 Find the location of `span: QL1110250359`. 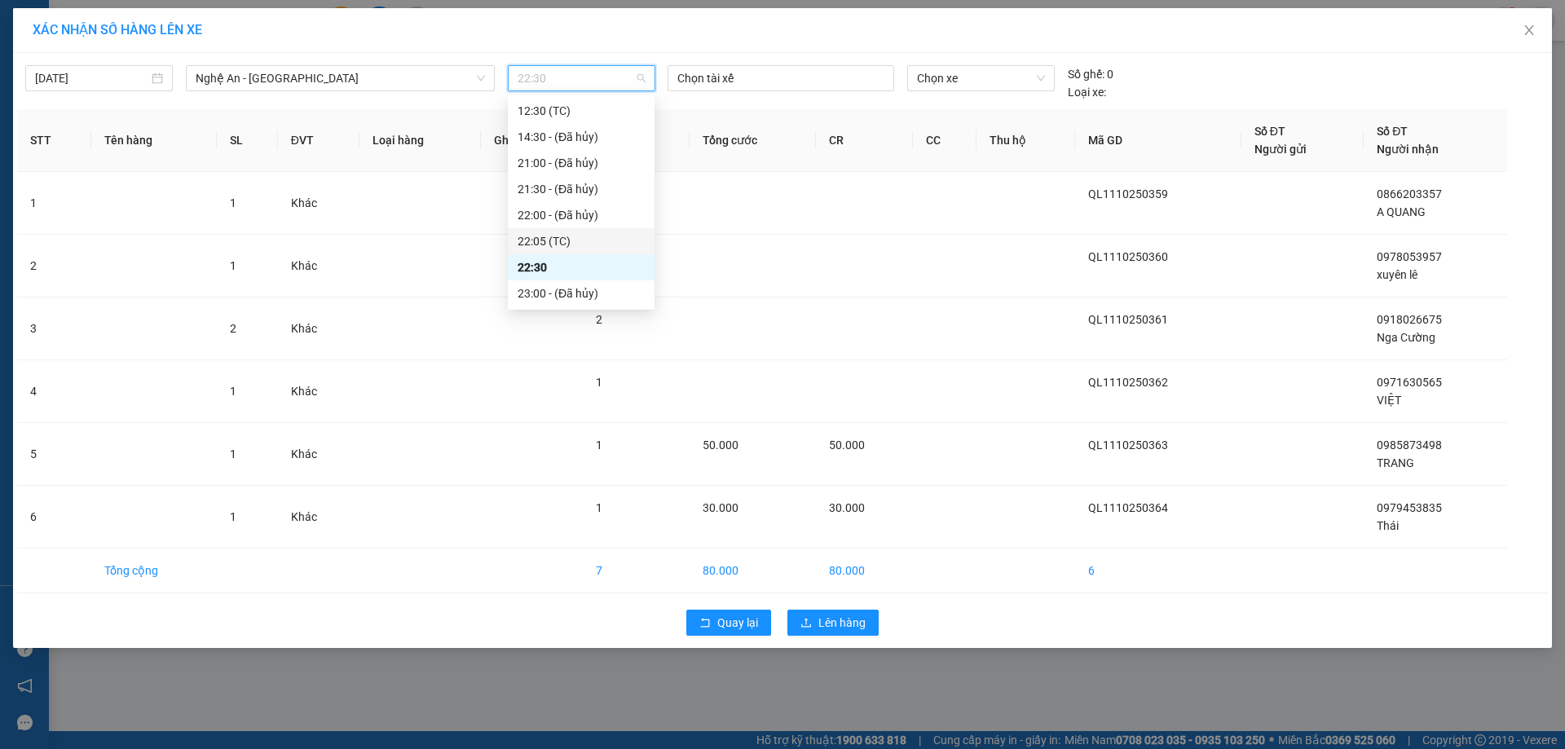

span: QL1110250359 is located at coordinates (1128, 194).